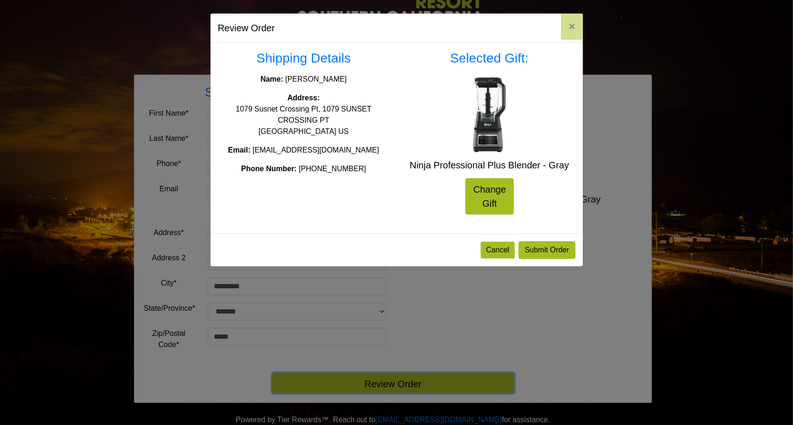 This screenshot has height=425, width=793. Describe the element at coordinates (269, 168) in the screenshot. I see `strong: Phone Number:` at that location.